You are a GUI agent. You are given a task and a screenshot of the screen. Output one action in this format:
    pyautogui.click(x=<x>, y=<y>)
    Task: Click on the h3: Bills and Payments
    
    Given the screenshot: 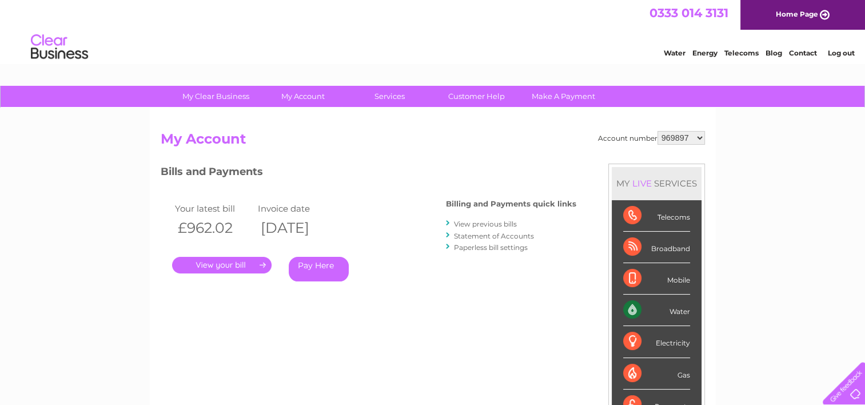 What is the action you would take?
    pyautogui.click(x=368, y=173)
    